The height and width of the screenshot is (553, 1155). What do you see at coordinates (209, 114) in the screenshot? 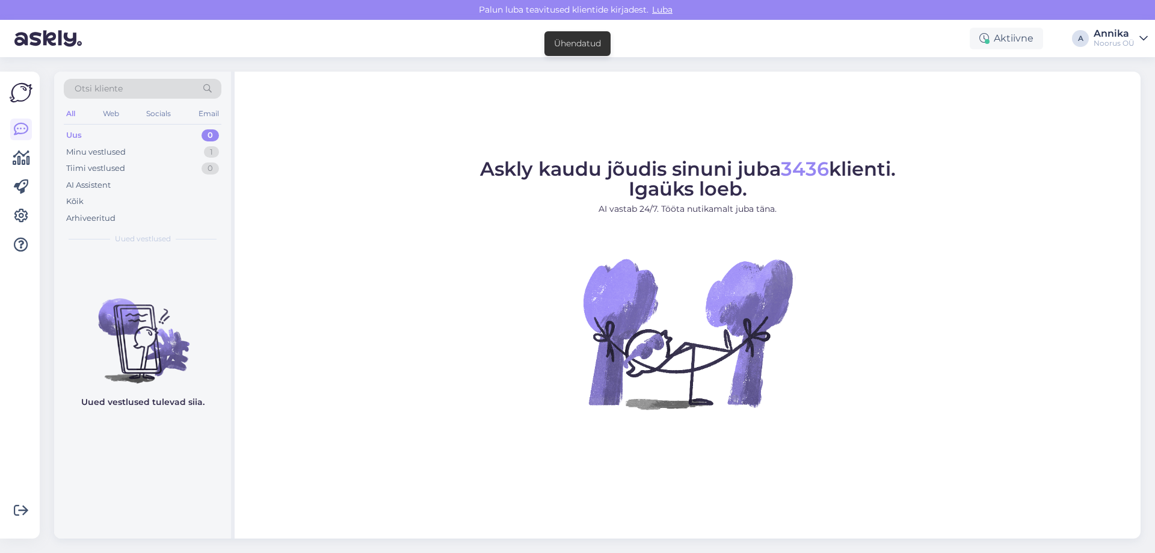
I see `div: Email` at bounding box center [209, 114].